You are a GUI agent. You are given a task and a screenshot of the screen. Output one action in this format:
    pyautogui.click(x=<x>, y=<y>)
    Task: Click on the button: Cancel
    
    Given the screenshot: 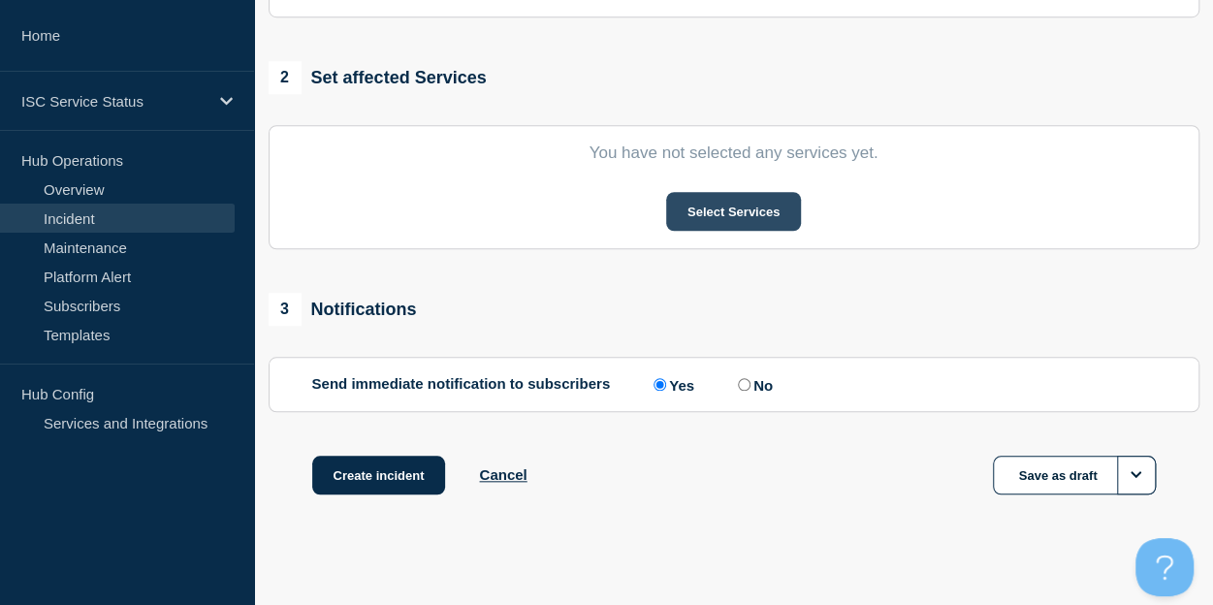 What is the action you would take?
    pyautogui.click(x=502, y=474)
    